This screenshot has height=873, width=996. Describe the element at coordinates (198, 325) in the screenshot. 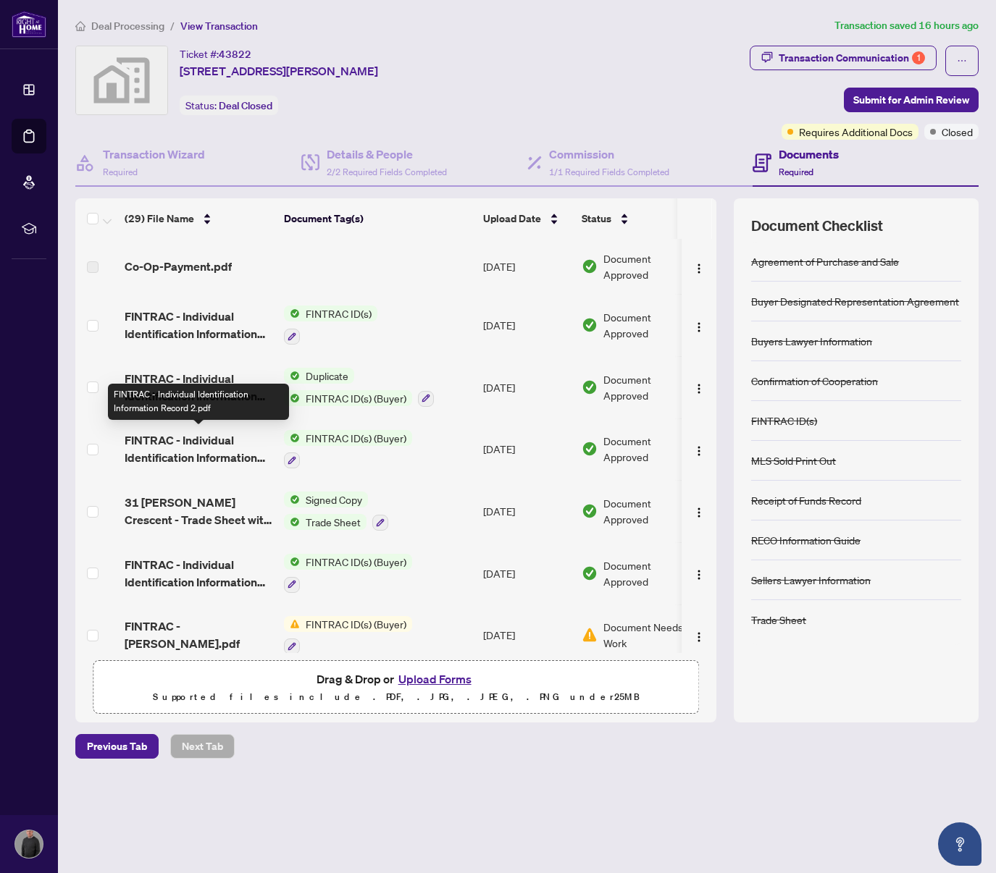

I see `span: FINTRAC - Individual Identification Information Record 4.pdf` at that location.